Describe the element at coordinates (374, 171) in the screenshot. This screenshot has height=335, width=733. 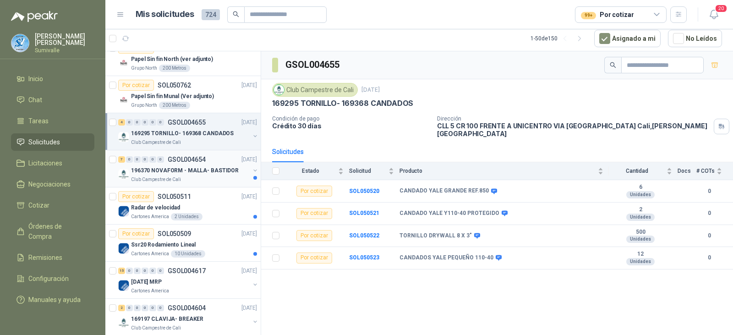
I see `th: Solicitud` at that location.